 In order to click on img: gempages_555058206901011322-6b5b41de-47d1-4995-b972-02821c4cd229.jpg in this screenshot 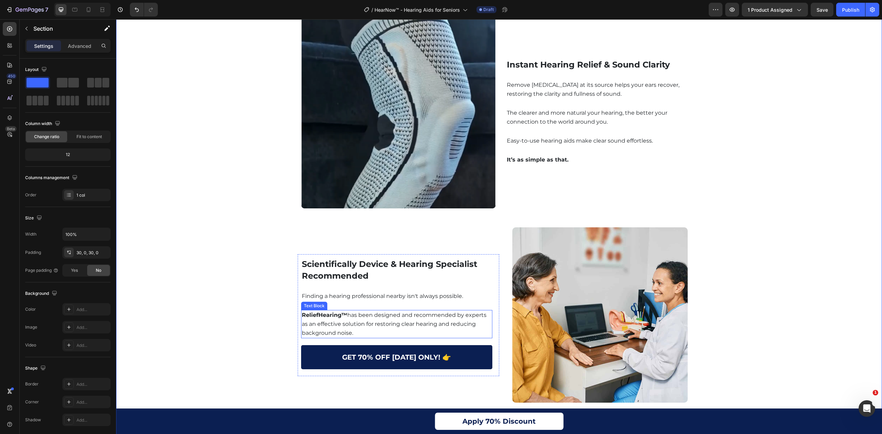, I will do `click(484, 296)`.